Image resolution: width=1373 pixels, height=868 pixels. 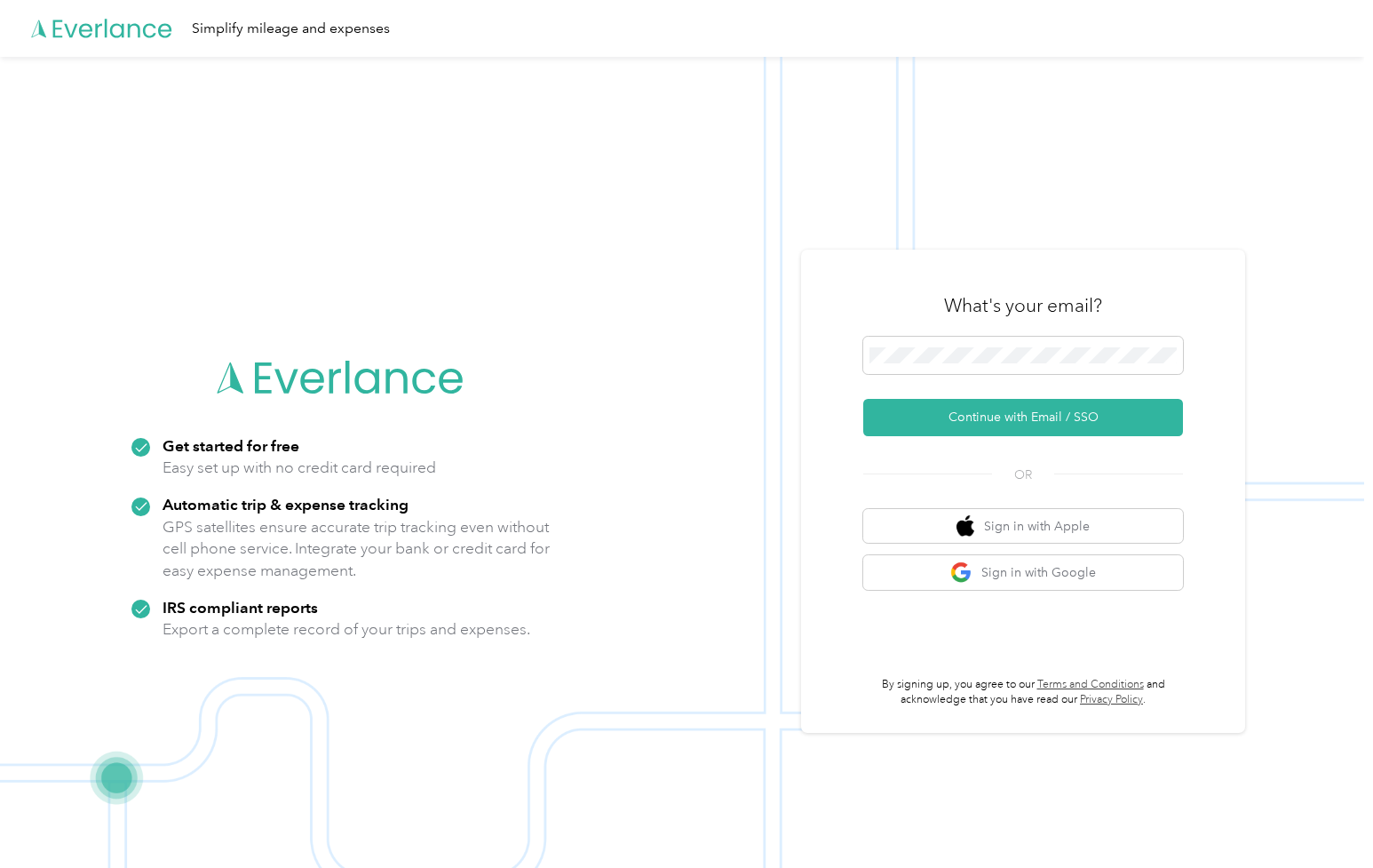 I want to click on h3: What's your email?, so click(x=1024, y=306).